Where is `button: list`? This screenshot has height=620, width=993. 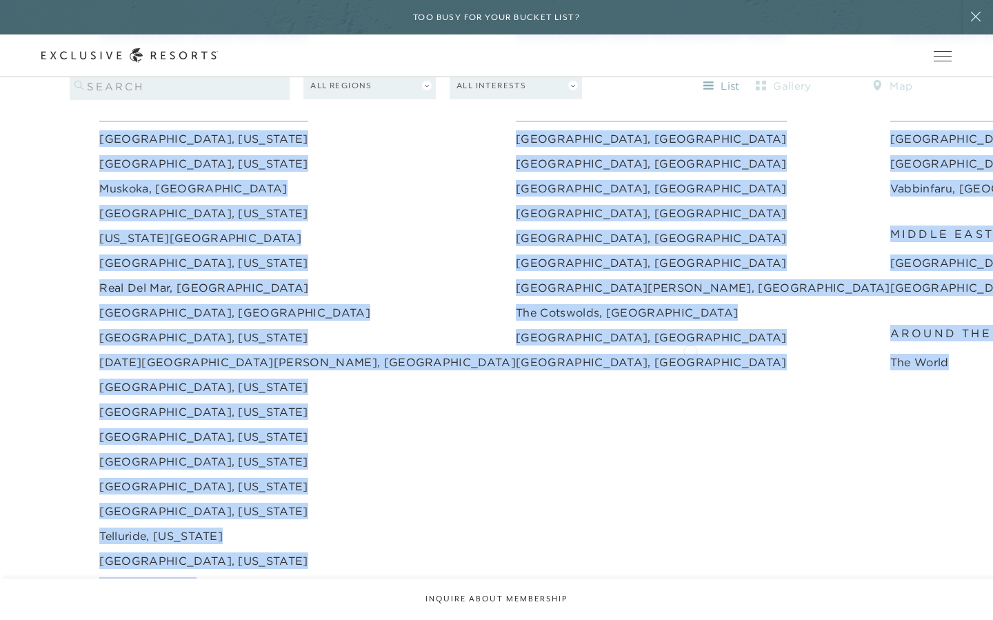
button: list is located at coordinates (722, 86).